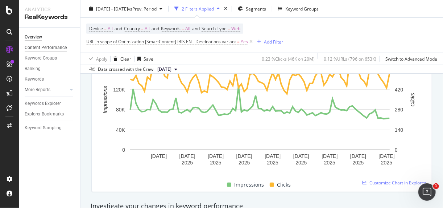 This screenshot has width=443, height=208. I want to click on span: Search Type, so click(214, 28).